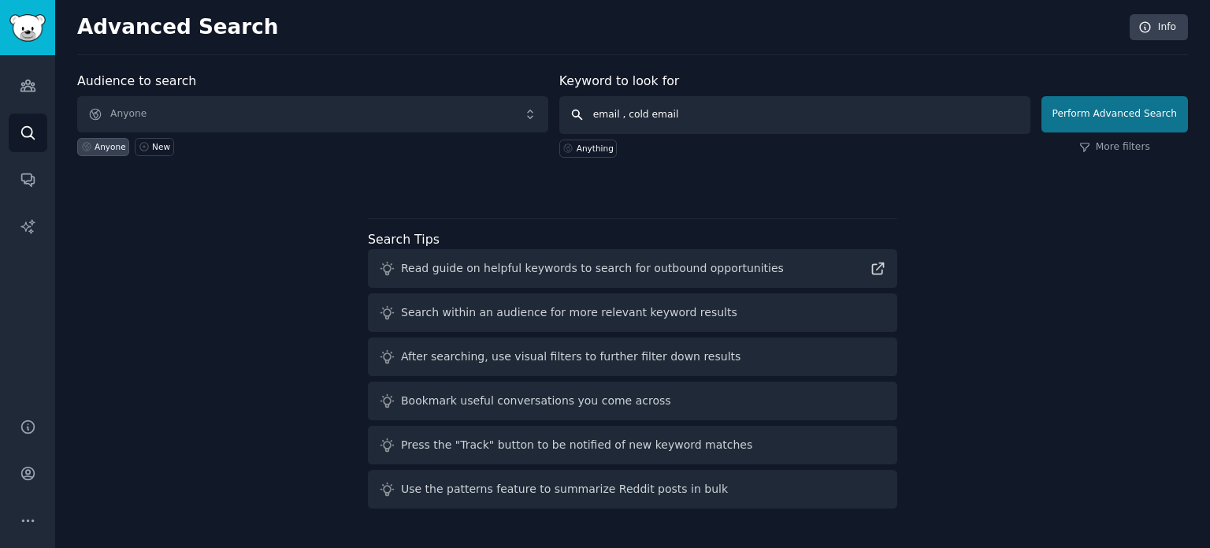  What do you see at coordinates (619, 80) in the screenshot?
I see `label: Keyword to look for` at bounding box center [619, 80].